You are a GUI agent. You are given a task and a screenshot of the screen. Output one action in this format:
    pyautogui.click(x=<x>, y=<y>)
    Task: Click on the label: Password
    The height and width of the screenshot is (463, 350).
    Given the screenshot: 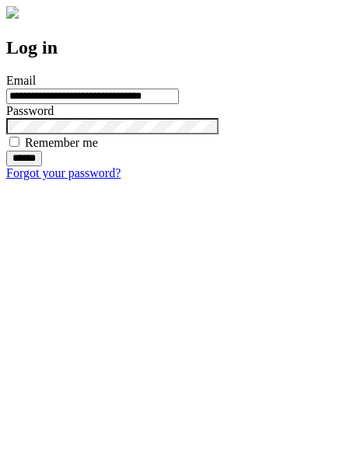 What is the action you would take?
    pyautogui.click(x=30, y=110)
    